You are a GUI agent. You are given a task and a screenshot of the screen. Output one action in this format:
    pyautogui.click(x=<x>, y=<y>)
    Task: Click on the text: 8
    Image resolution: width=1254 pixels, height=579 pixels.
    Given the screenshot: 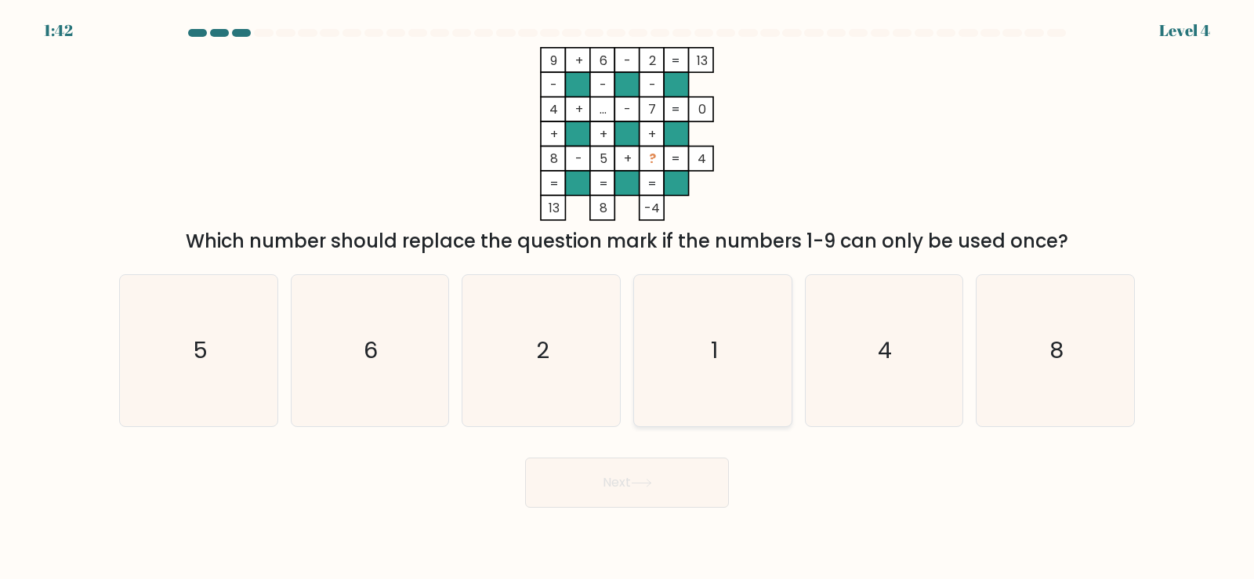 What is the action you would take?
    pyautogui.click(x=1058, y=350)
    